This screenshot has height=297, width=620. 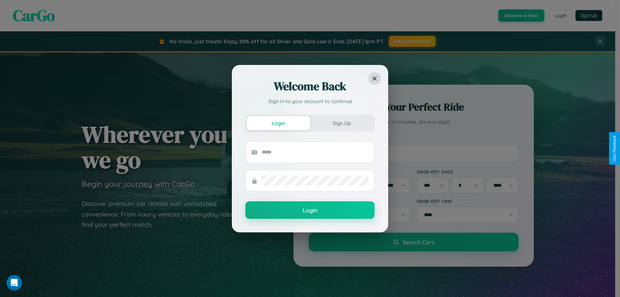 I want to click on button: Sign Up, so click(x=342, y=123).